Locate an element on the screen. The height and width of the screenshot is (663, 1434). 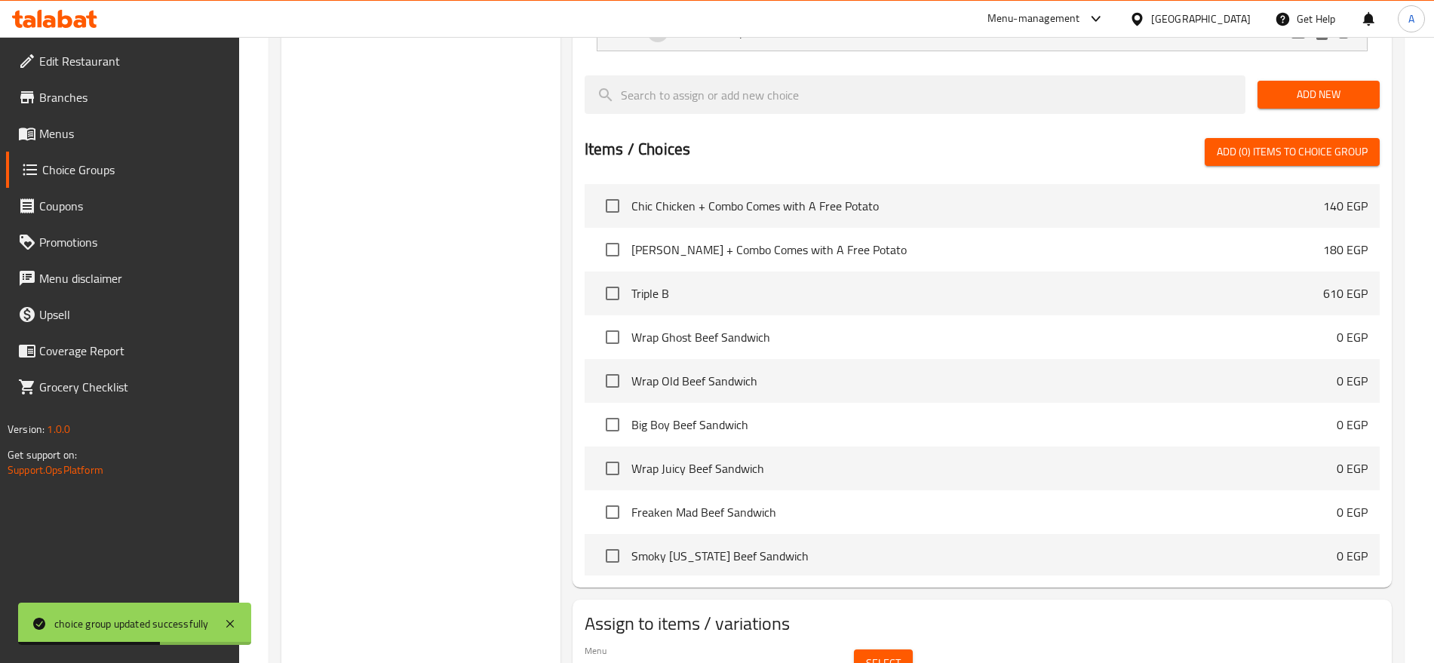
a: Grocery Checklist is located at coordinates (122, 387).